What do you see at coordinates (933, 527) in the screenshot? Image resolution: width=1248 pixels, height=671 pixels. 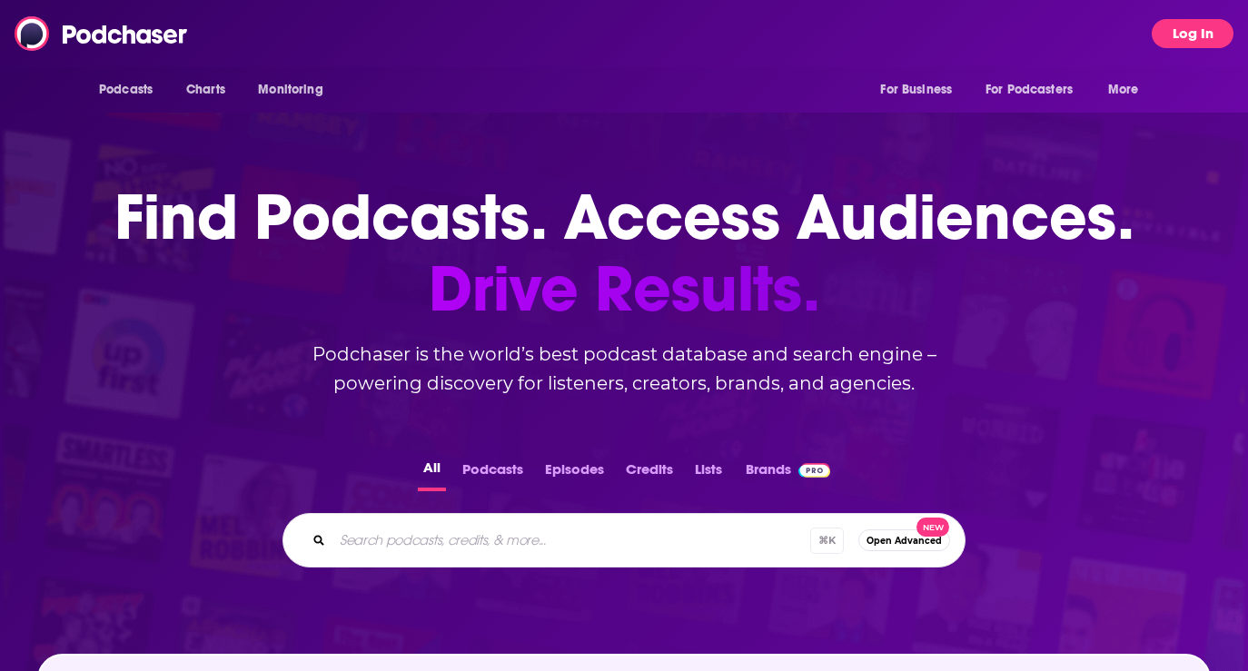 I see `span: New` at bounding box center [933, 527].